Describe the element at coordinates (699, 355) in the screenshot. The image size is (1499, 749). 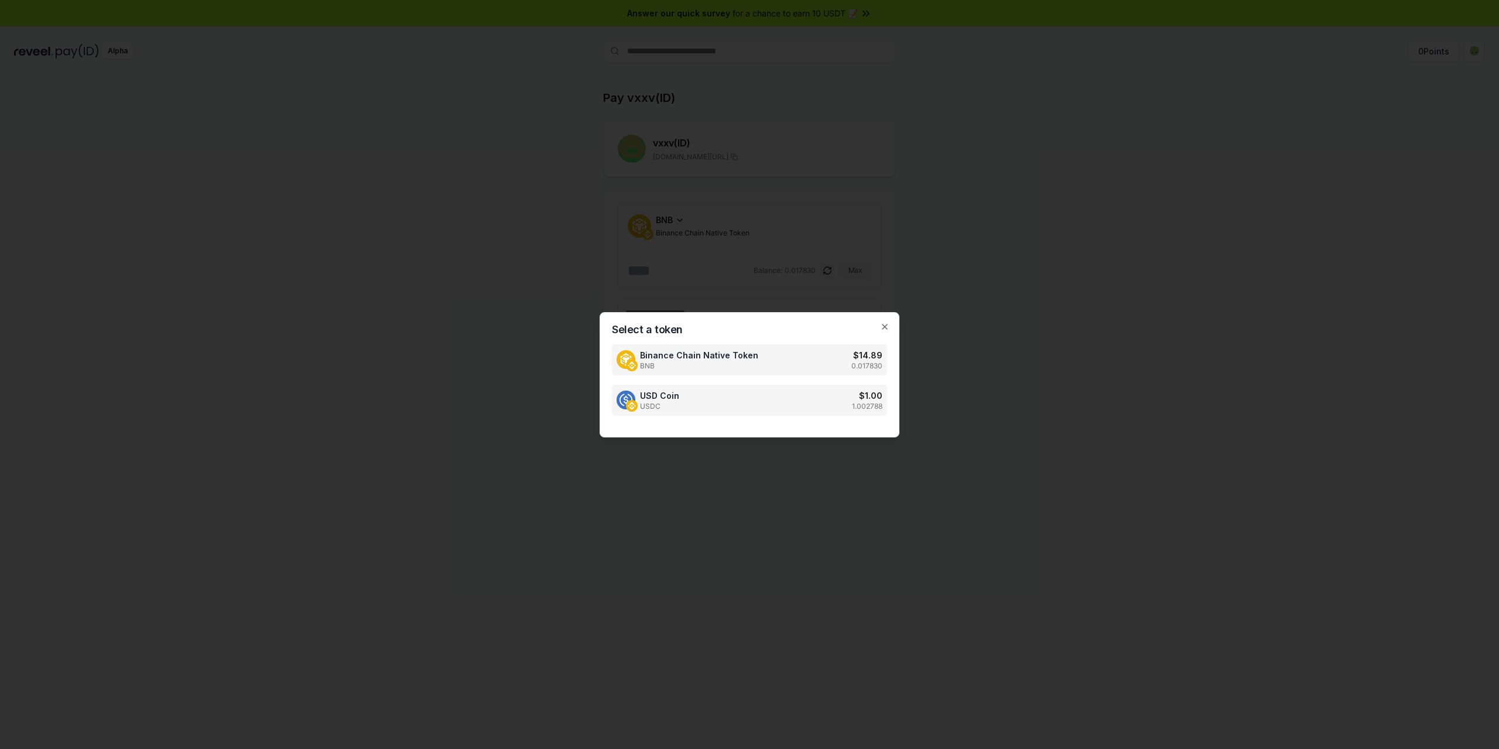
I see `span: Binance Chain Native Token` at that location.